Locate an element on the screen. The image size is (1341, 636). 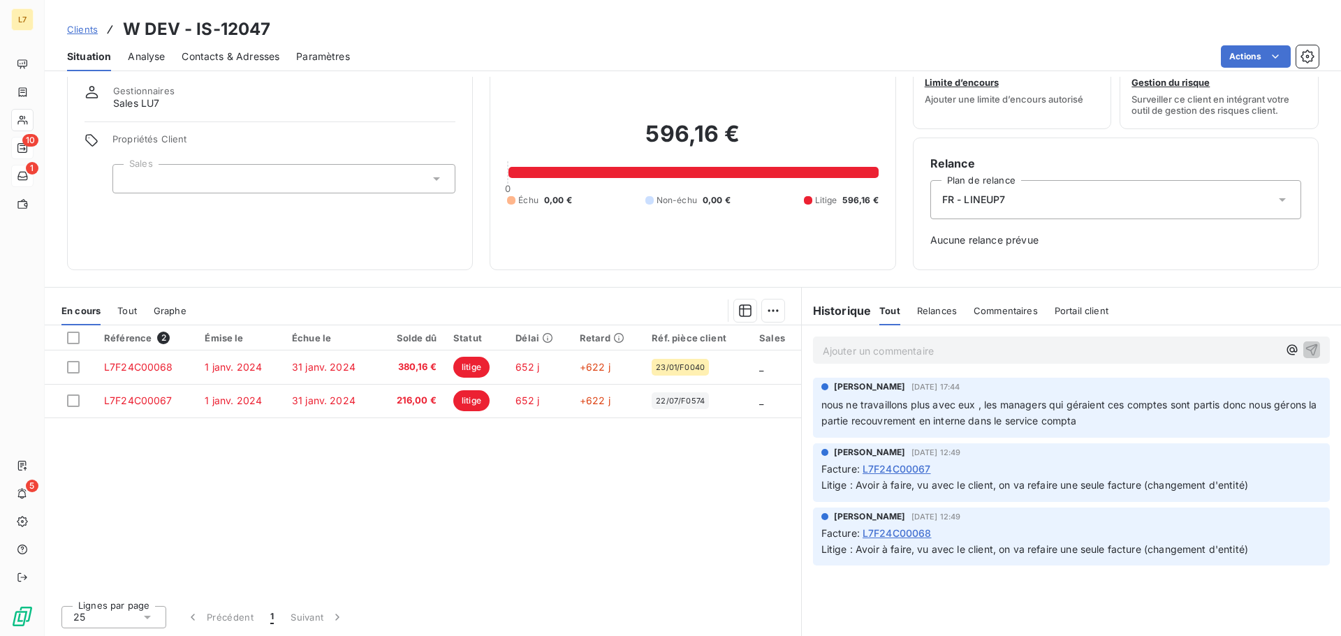
input: Ajouter une valeur is located at coordinates (130, 179).